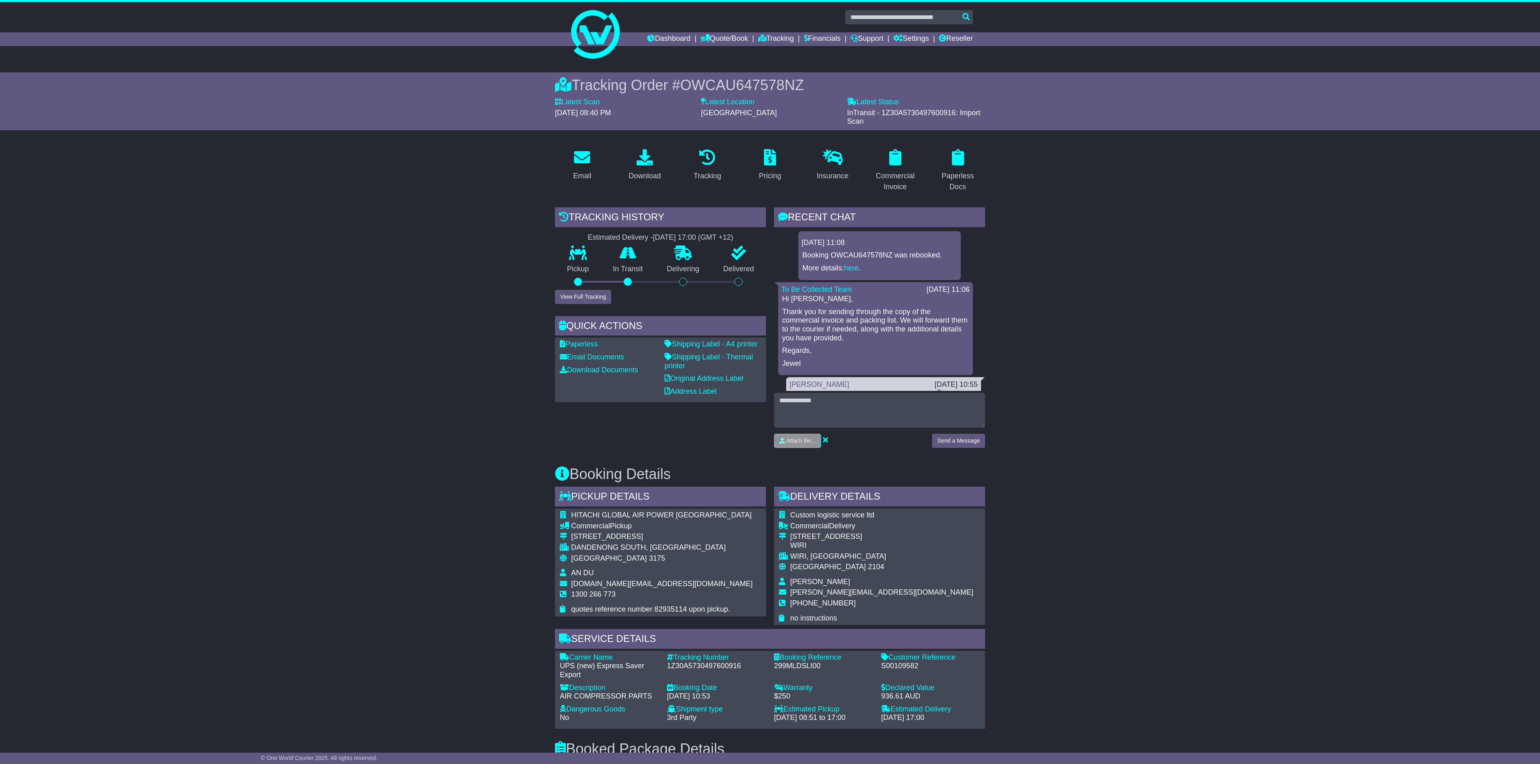 Image resolution: width=1540 pixels, height=764 pixels. Describe the element at coordinates (683, 269) in the screenshot. I see `p: Delivering` at that location.